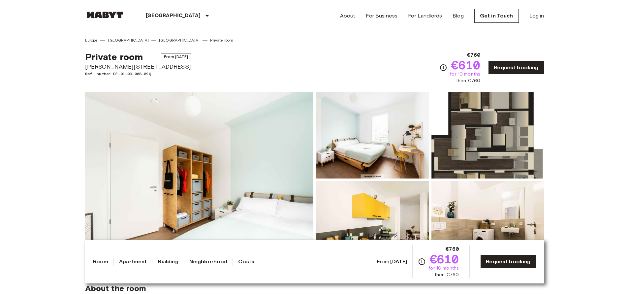 This screenshot has width=629, height=294. Describe the element at coordinates (425, 16) in the screenshot. I see `a: For Landlords` at that location.